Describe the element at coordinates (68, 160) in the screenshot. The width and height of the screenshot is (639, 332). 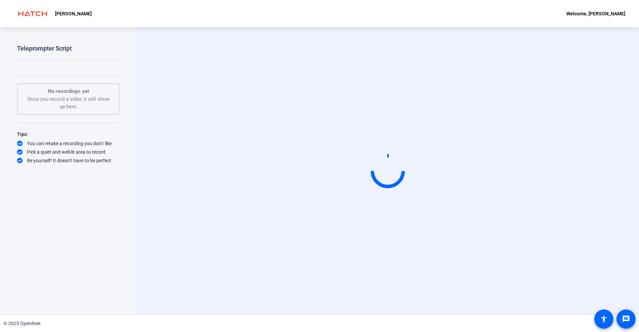
I see `div: Be yourself! It doesn’t have to be perfect` at that location.